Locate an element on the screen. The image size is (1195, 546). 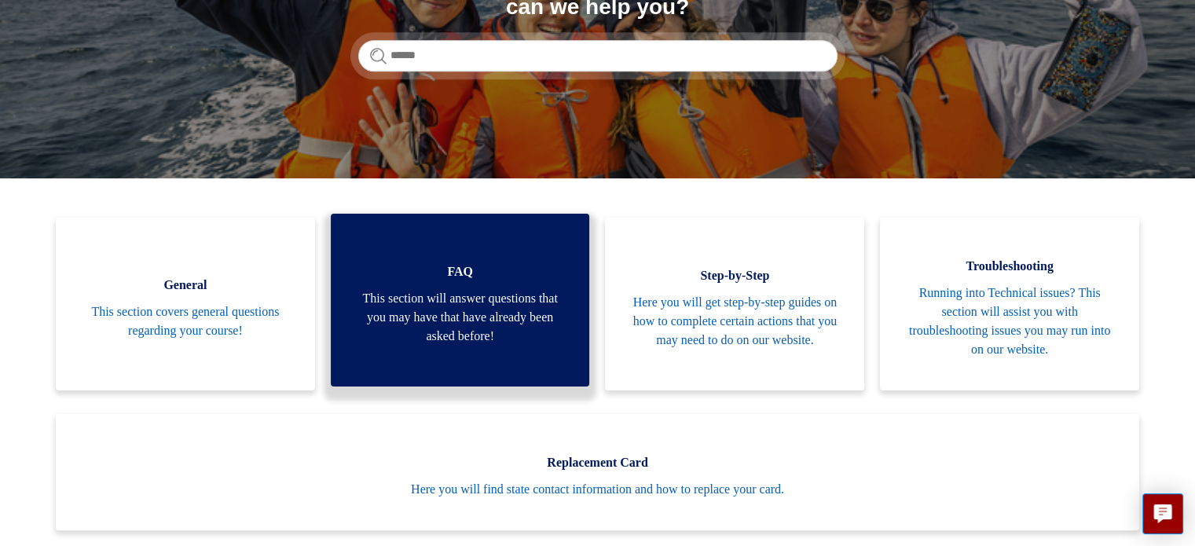
a: Step-by-Step Here you will get step-by-step guides on how to complete certain actions that you ma... is located at coordinates (735, 304).